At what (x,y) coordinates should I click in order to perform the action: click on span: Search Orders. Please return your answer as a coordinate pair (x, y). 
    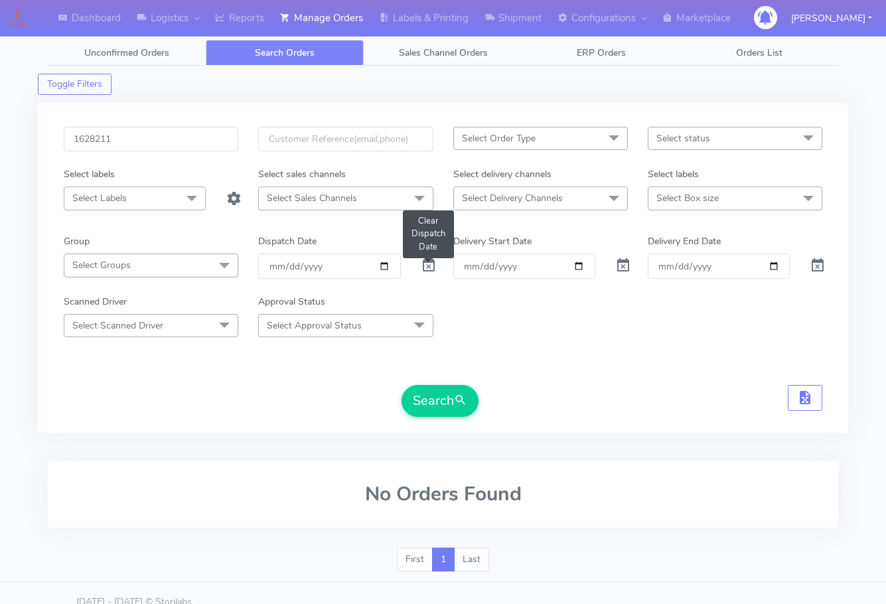
    Looking at the image, I should click on (285, 52).